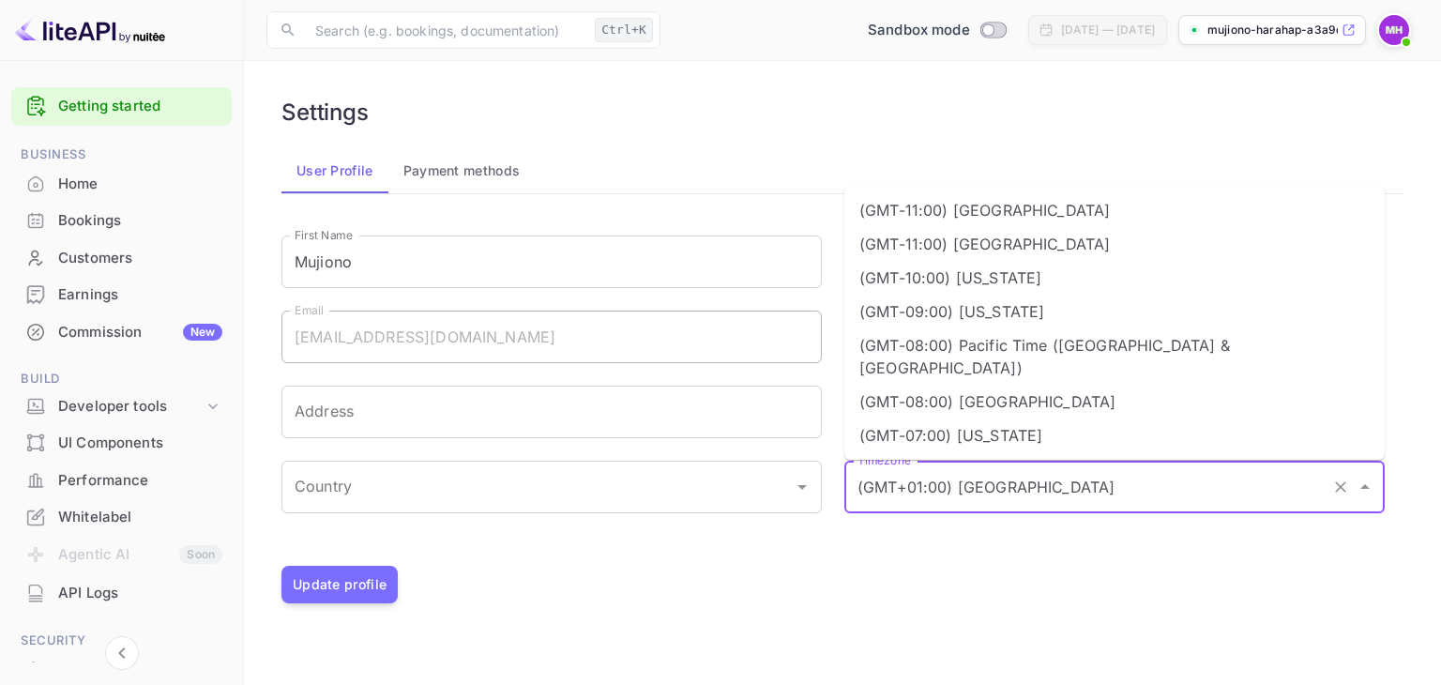 This screenshot has width=1441, height=685. Describe the element at coordinates (324, 235) in the screenshot. I see `label: First Name` at that location.